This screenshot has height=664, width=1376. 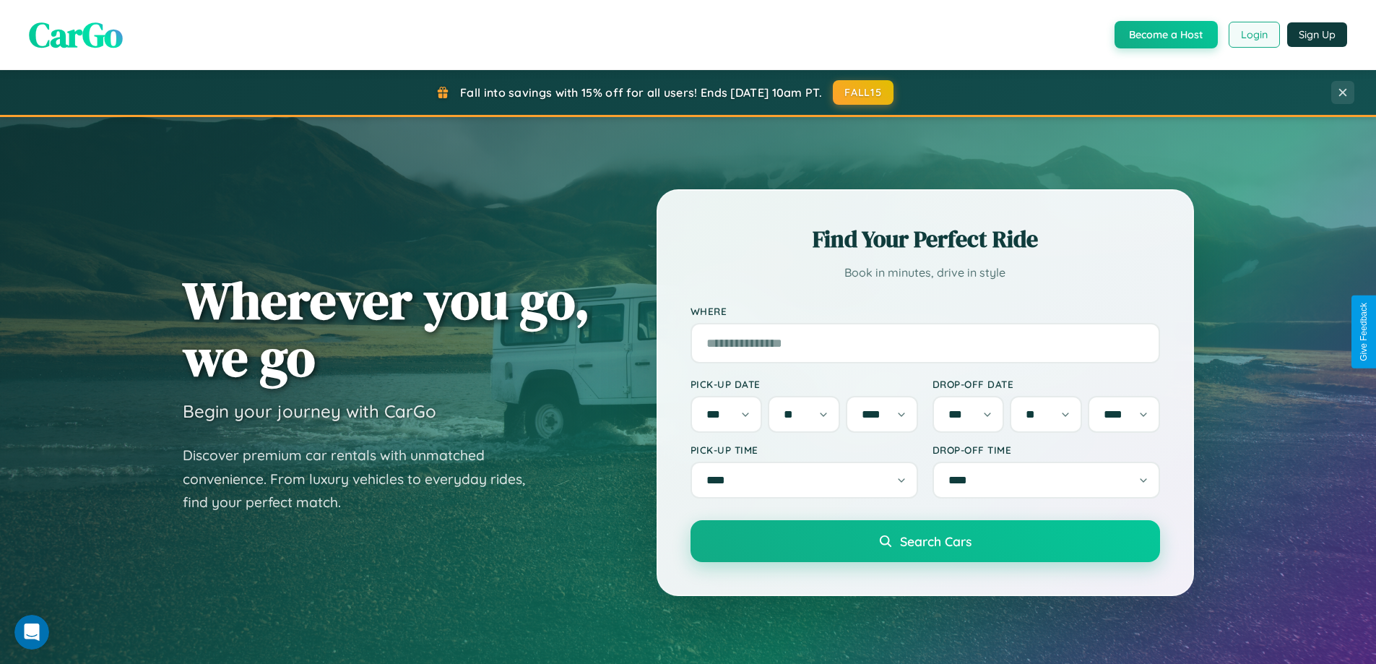 What do you see at coordinates (309, 411) in the screenshot?
I see `h3: Begin your journey with CarGo` at bounding box center [309, 411].